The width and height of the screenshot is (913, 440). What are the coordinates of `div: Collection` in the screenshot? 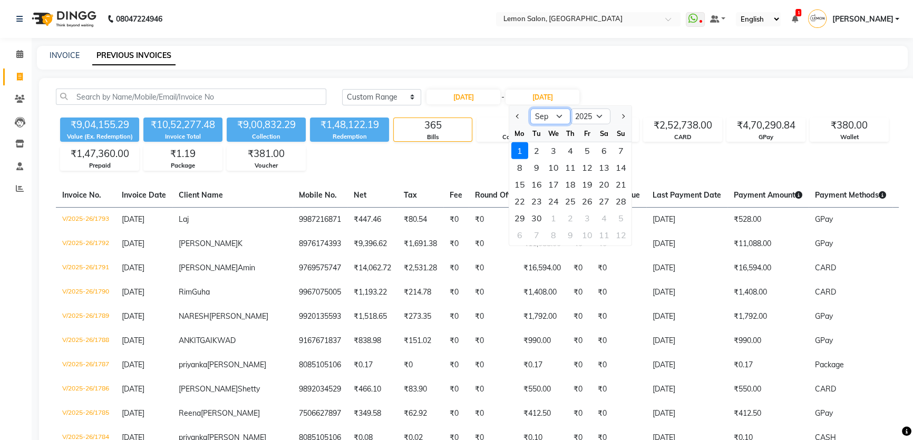 It's located at (266, 137).